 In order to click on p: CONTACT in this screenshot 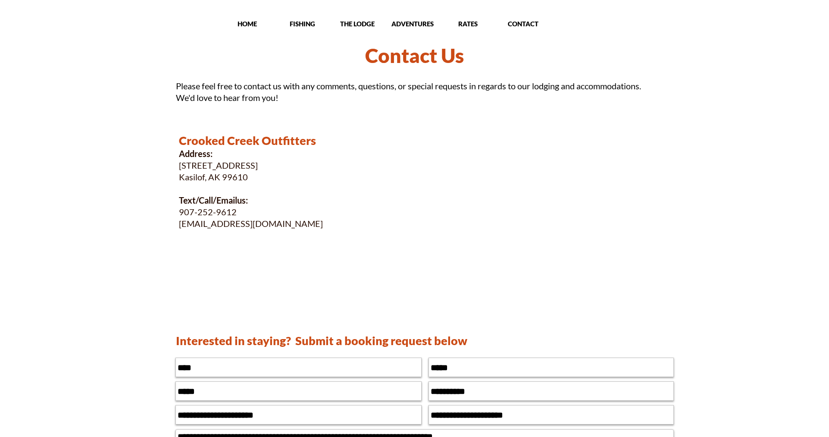, I will do `click(523, 24)`.